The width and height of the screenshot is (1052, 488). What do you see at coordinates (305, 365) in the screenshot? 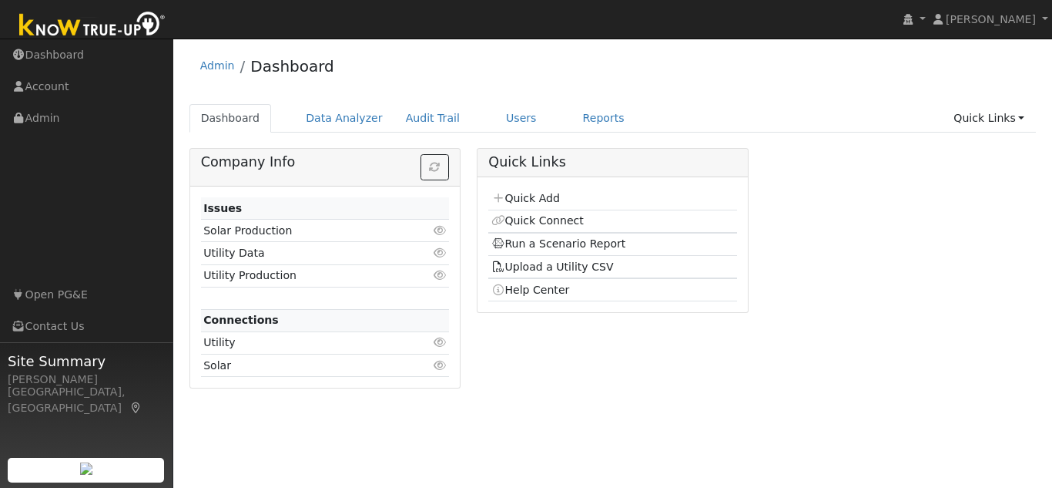
I see `td: Solar` at bounding box center [305, 365].